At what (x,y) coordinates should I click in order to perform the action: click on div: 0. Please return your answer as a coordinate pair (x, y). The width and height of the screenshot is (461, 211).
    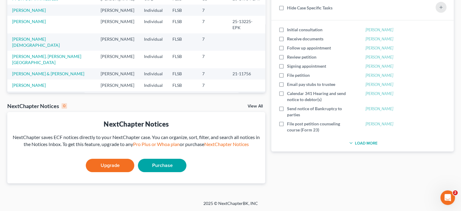
    Looking at the image, I should click on (64, 106).